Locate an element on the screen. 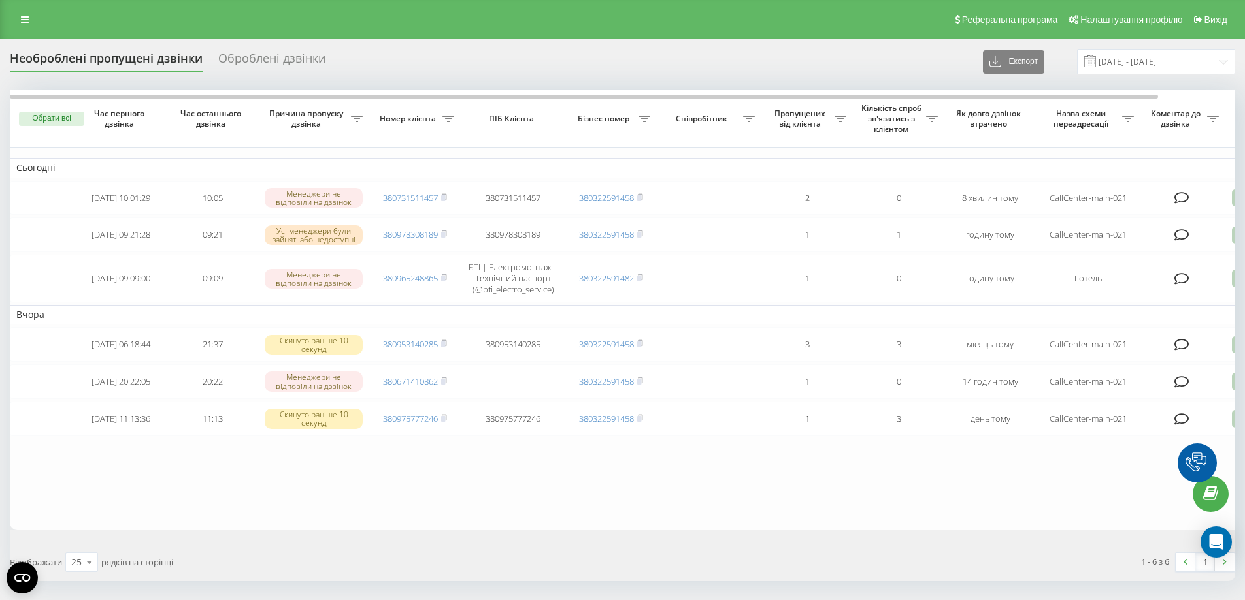  span: Бізнес номер is located at coordinates (605, 119).